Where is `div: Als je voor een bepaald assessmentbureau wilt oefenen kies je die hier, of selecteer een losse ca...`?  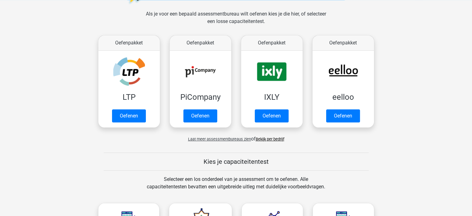 div: Als je voor een bepaald assessmentbureau wilt oefenen kies je die hier, of selecteer een losse ca... is located at coordinates (236, 21).